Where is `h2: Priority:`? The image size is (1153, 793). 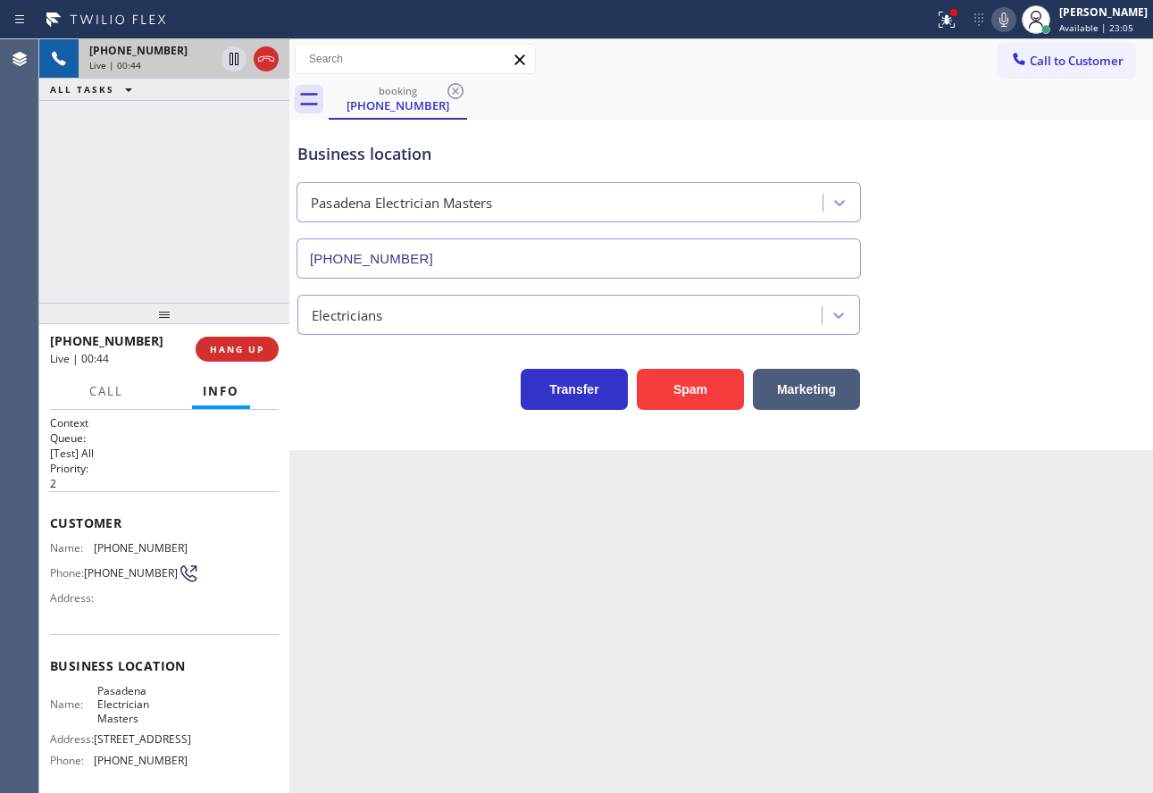 h2: Priority: is located at coordinates (164, 468).